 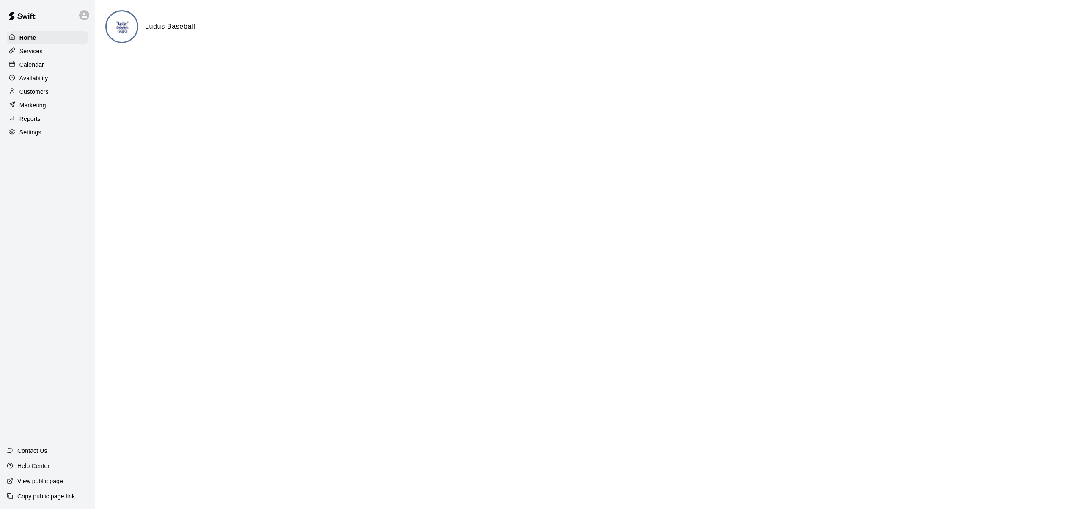 What do you see at coordinates (47, 132) in the screenshot?
I see `div: Settings` at bounding box center [47, 132].